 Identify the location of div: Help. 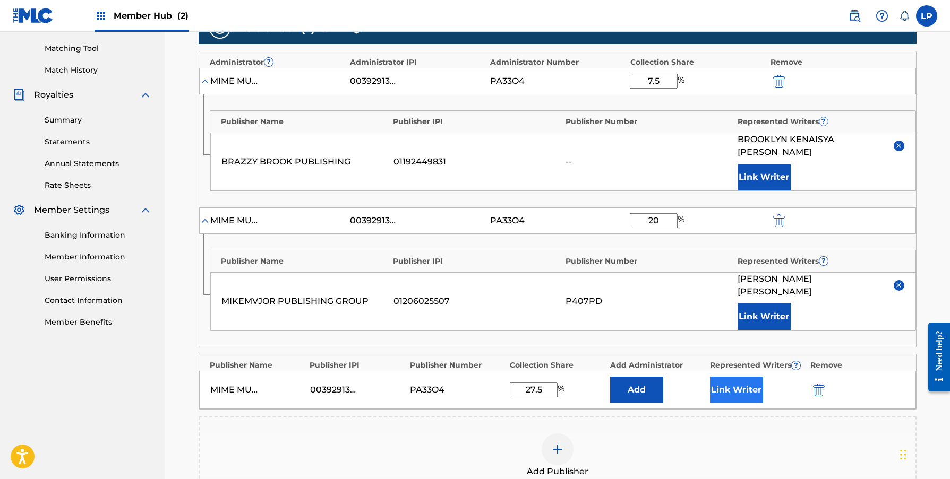
(882, 16).